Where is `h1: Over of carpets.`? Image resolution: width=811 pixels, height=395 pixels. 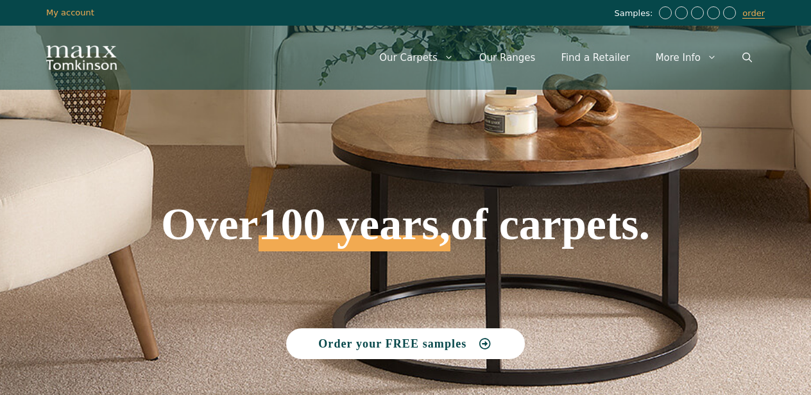
h1: Over of carpets. is located at coordinates (405, 180).